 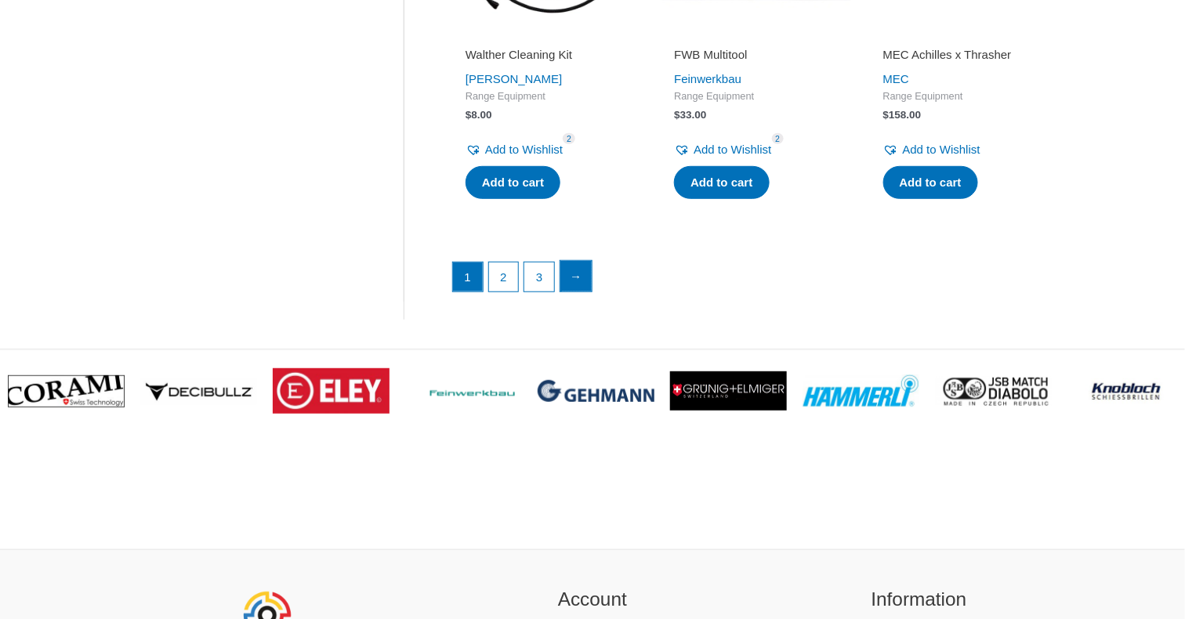 What do you see at coordinates (902, 114) in the screenshot?
I see `bdi: 158.00` at bounding box center [902, 114].